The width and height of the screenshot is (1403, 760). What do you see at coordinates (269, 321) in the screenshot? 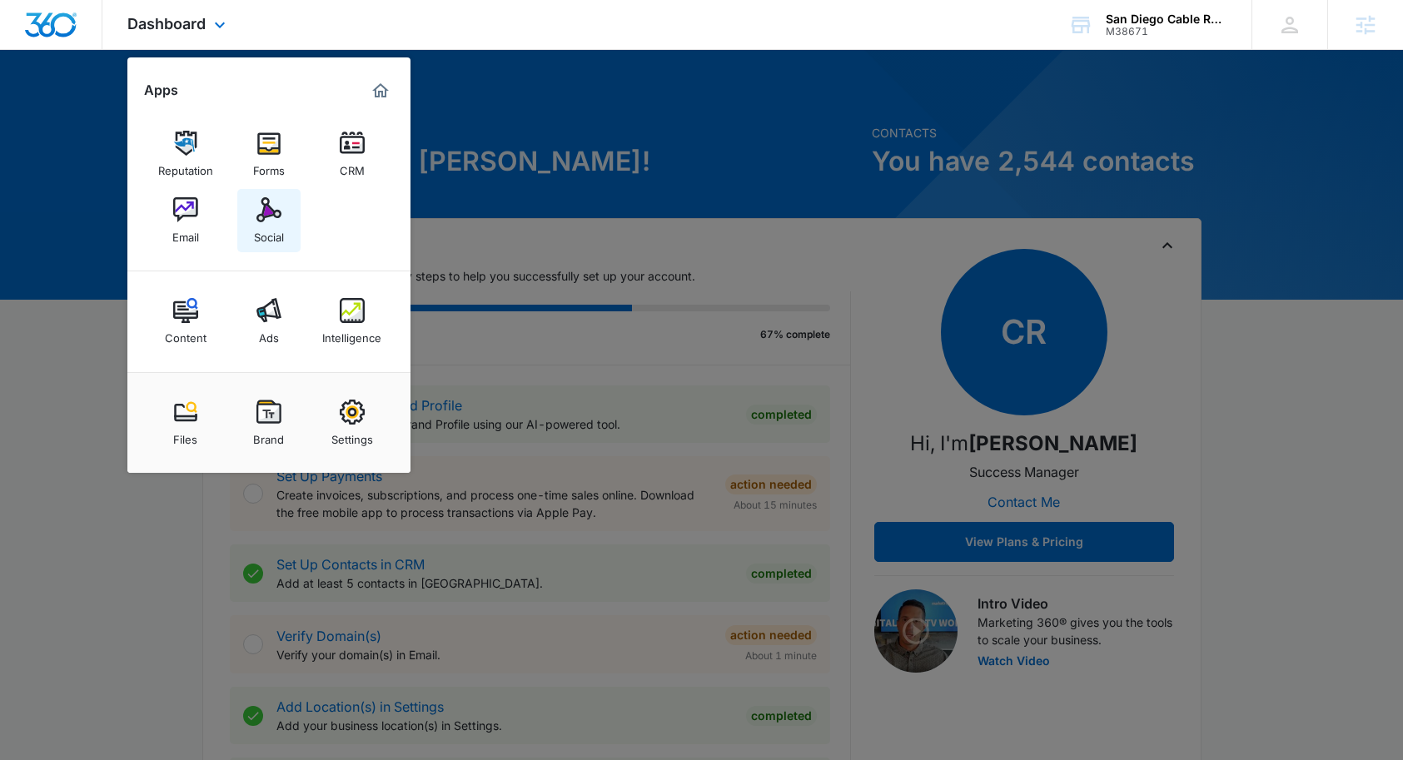
I see `a: Ads` at bounding box center [269, 321].